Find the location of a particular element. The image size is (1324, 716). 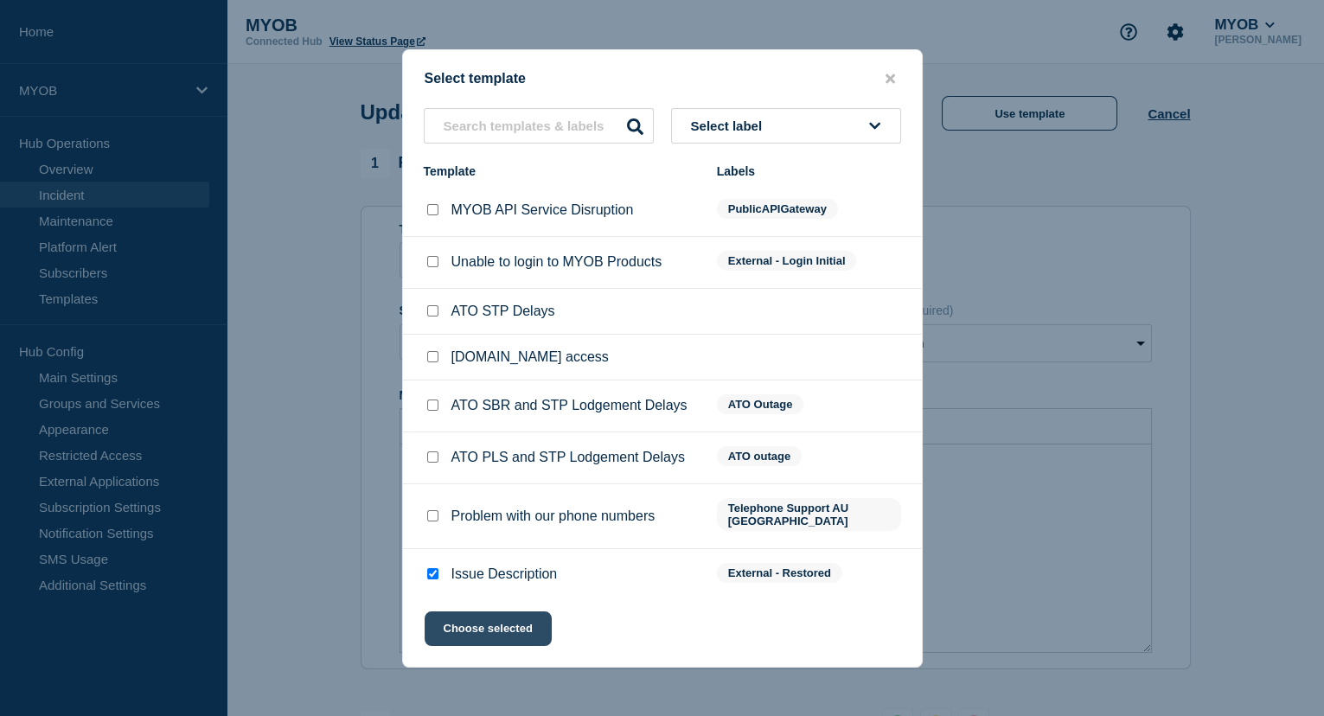

input: Unable to login to MYOB Products checkbox is located at coordinates (433, 261).